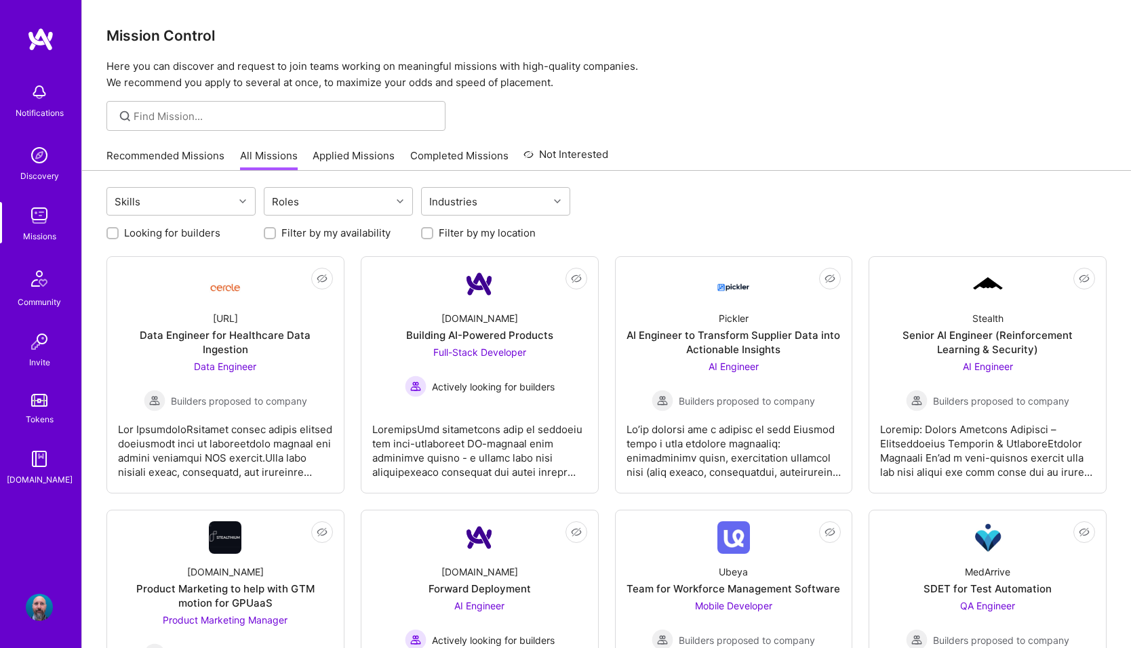 This screenshot has width=1131, height=648. I want to click on span: Data Engineer, so click(225, 366).